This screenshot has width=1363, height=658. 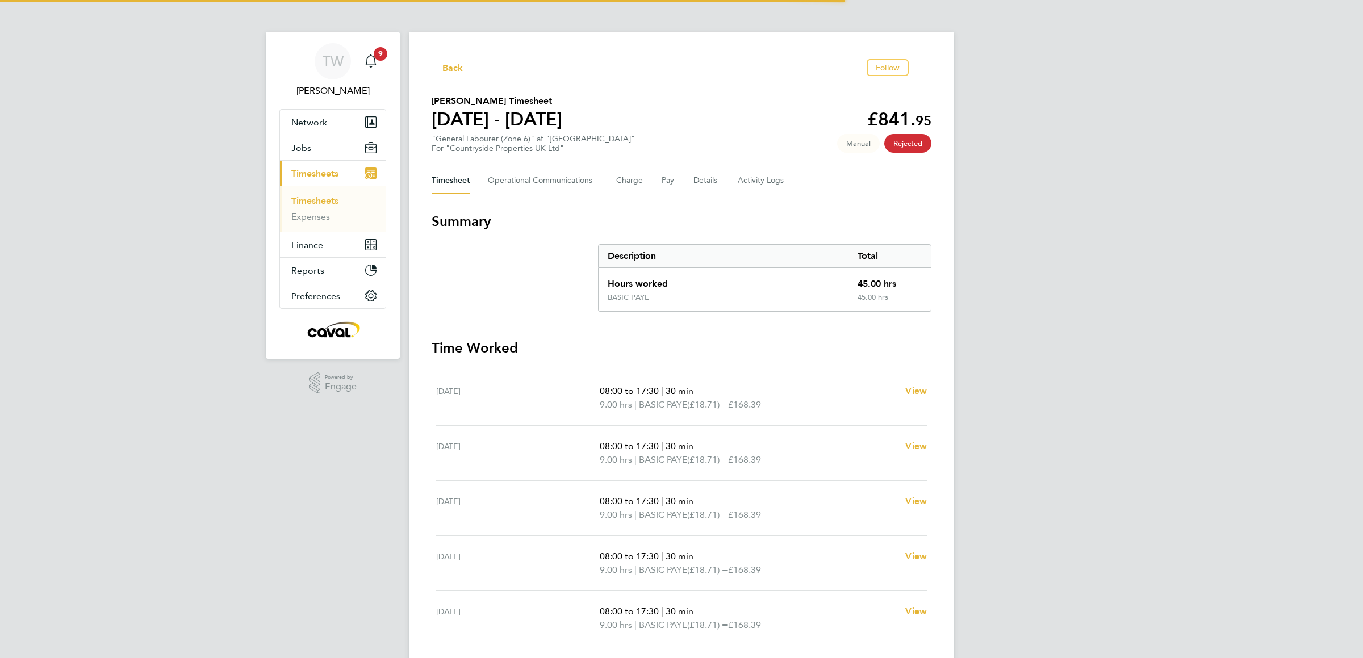 I want to click on div: Summary, so click(x=765, y=278).